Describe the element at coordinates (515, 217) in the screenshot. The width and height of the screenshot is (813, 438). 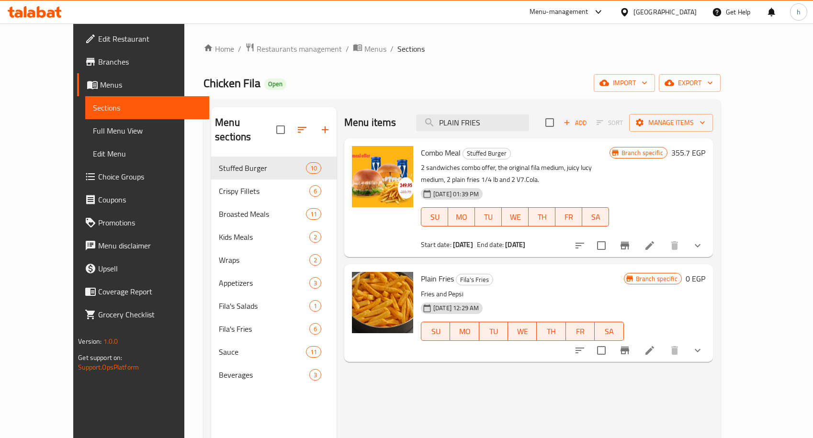
I see `span: WE` at that location.